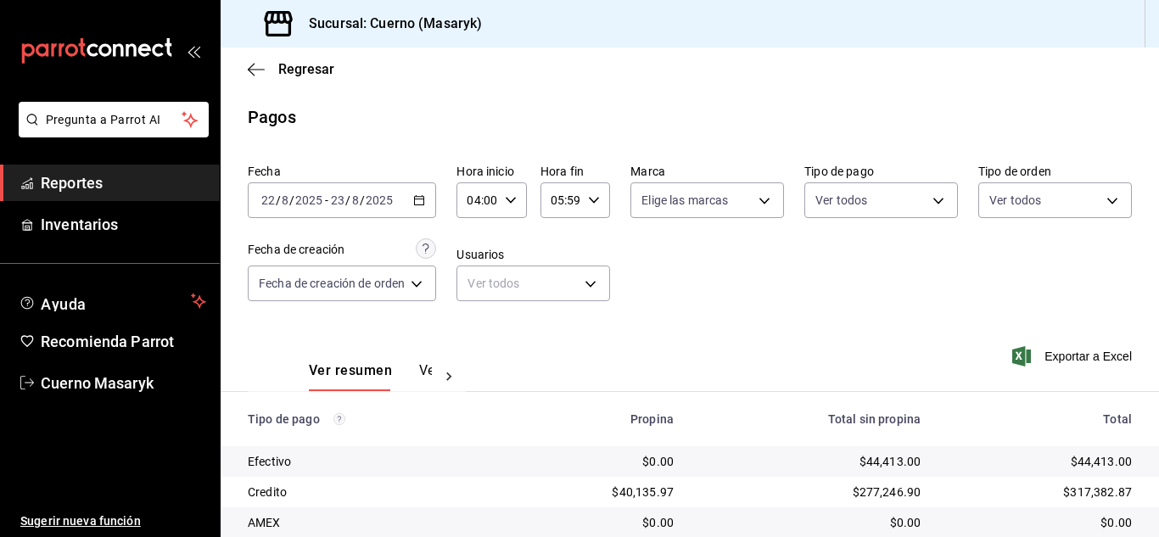  I want to click on label: Marca, so click(707, 171).